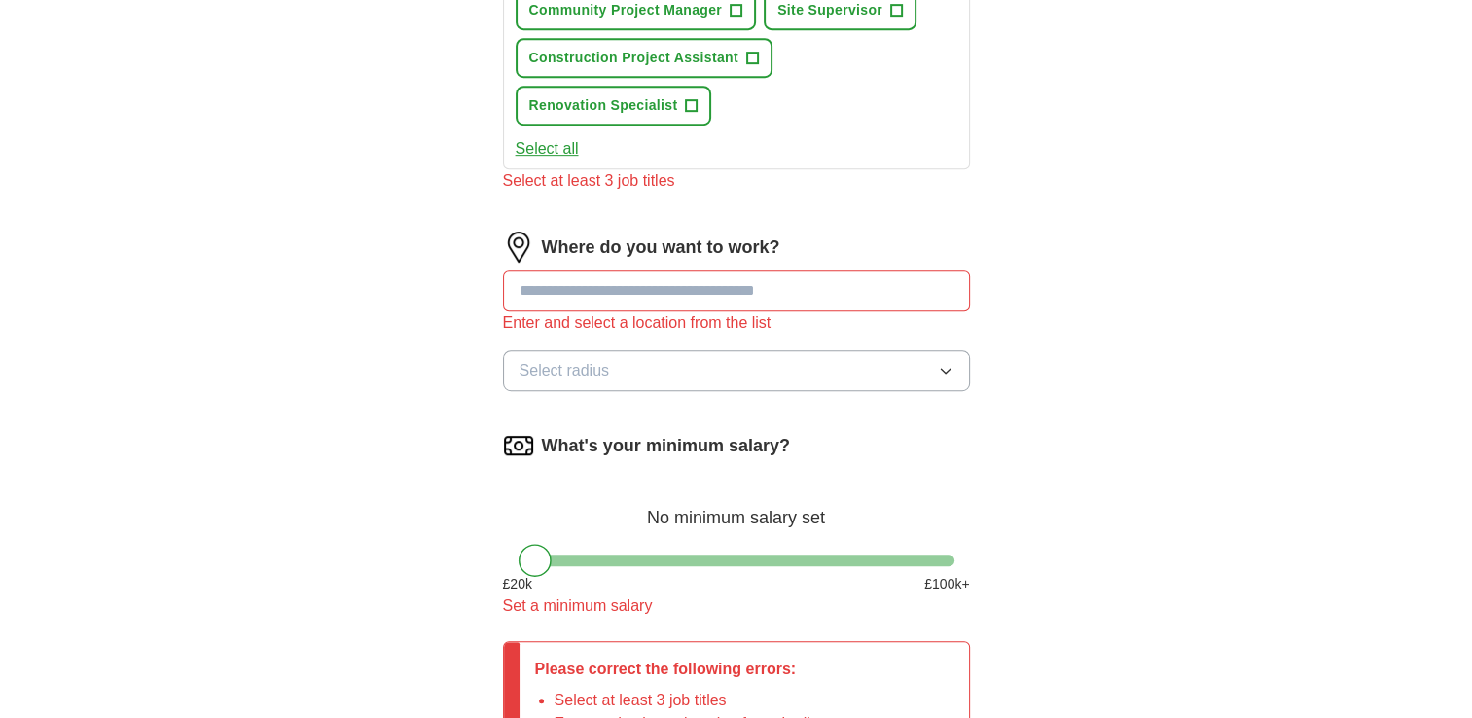  What do you see at coordinates (547, 149) in the screenshot?
I see `button: Select all` at bounding box center [547, 149].